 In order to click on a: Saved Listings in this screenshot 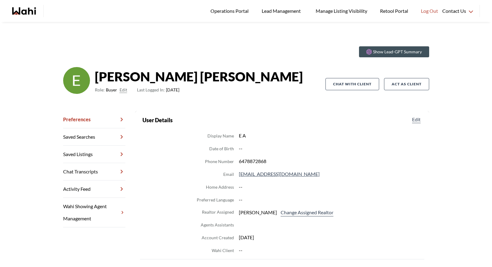, I will do `click(94, 154)`.